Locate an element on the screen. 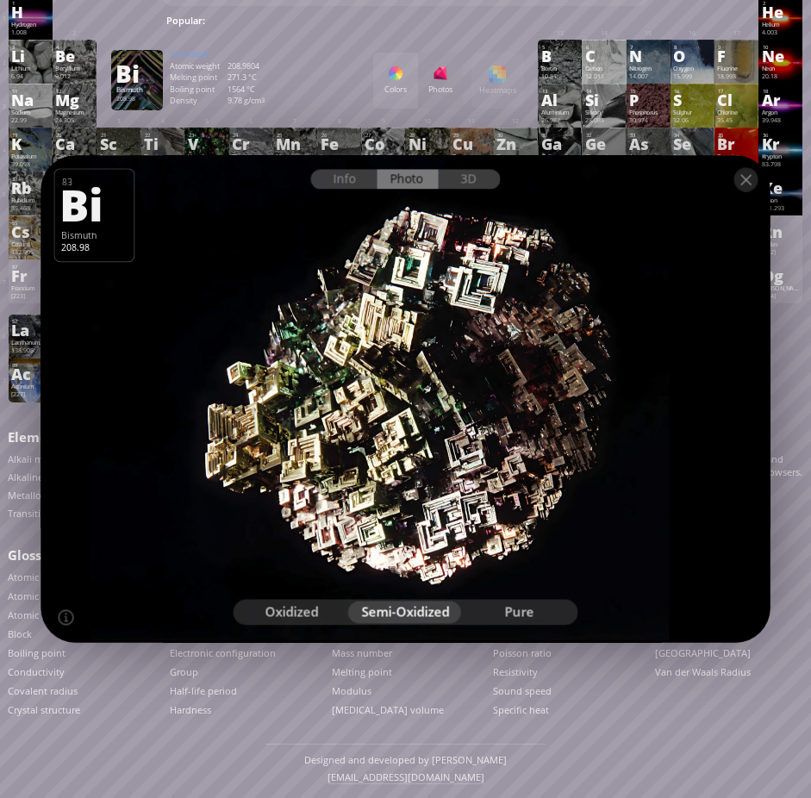 This screenshot has width=811, height=798. div: Francium is located at coordinates (30, 288).